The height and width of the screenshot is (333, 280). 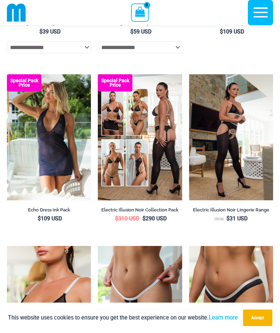 What do you see at coordinates (49, 210) in the screenshot?
I see `h2: Echo Dress Ink Pack` at bounding box center [49, 210].